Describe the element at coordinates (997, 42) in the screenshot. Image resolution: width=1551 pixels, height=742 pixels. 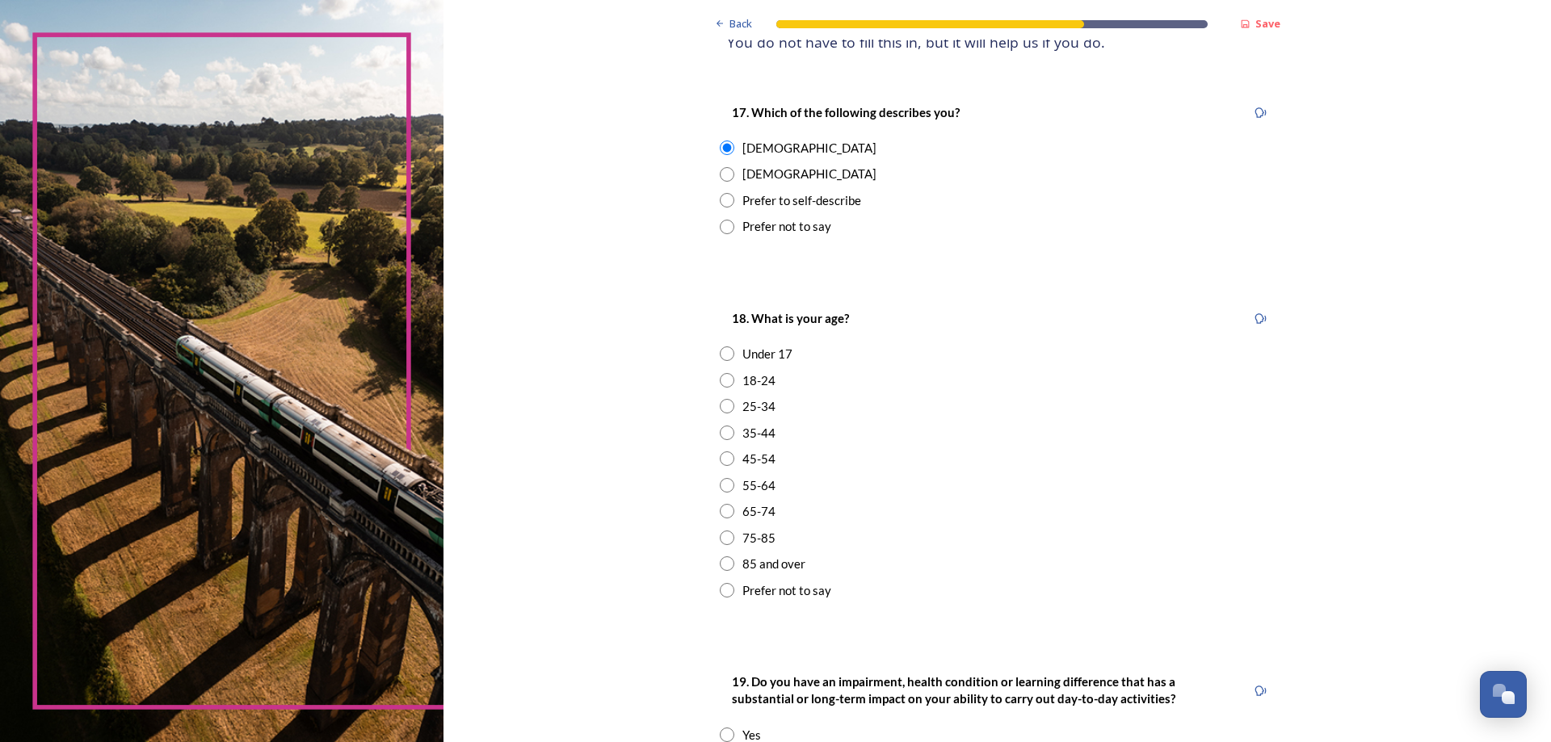
I see `h4: You do not have to fill this in, but it will help us if you do.` at that location.